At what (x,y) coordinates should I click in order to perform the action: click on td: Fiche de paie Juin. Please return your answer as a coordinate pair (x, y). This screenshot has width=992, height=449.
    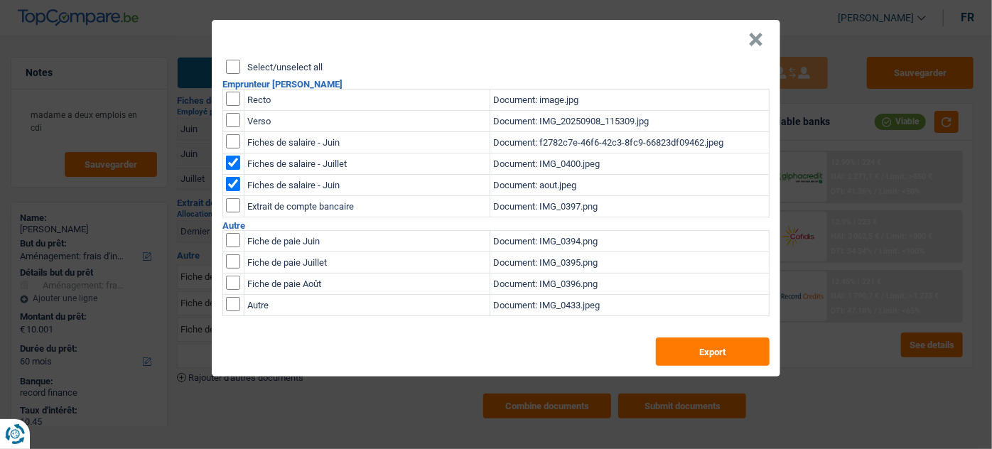
    Looking at the image, I should click on (367, 242).